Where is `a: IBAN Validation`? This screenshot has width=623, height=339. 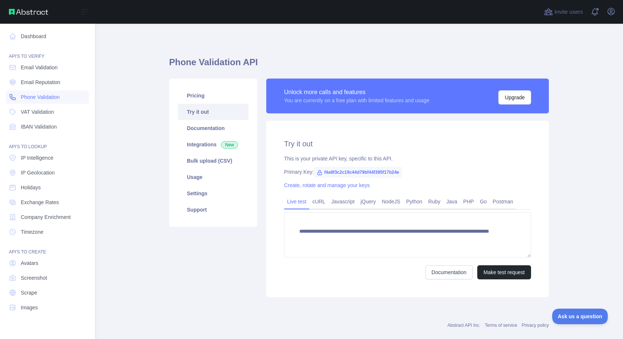 a: IBAN Validation is located at coordinates (47, 127).